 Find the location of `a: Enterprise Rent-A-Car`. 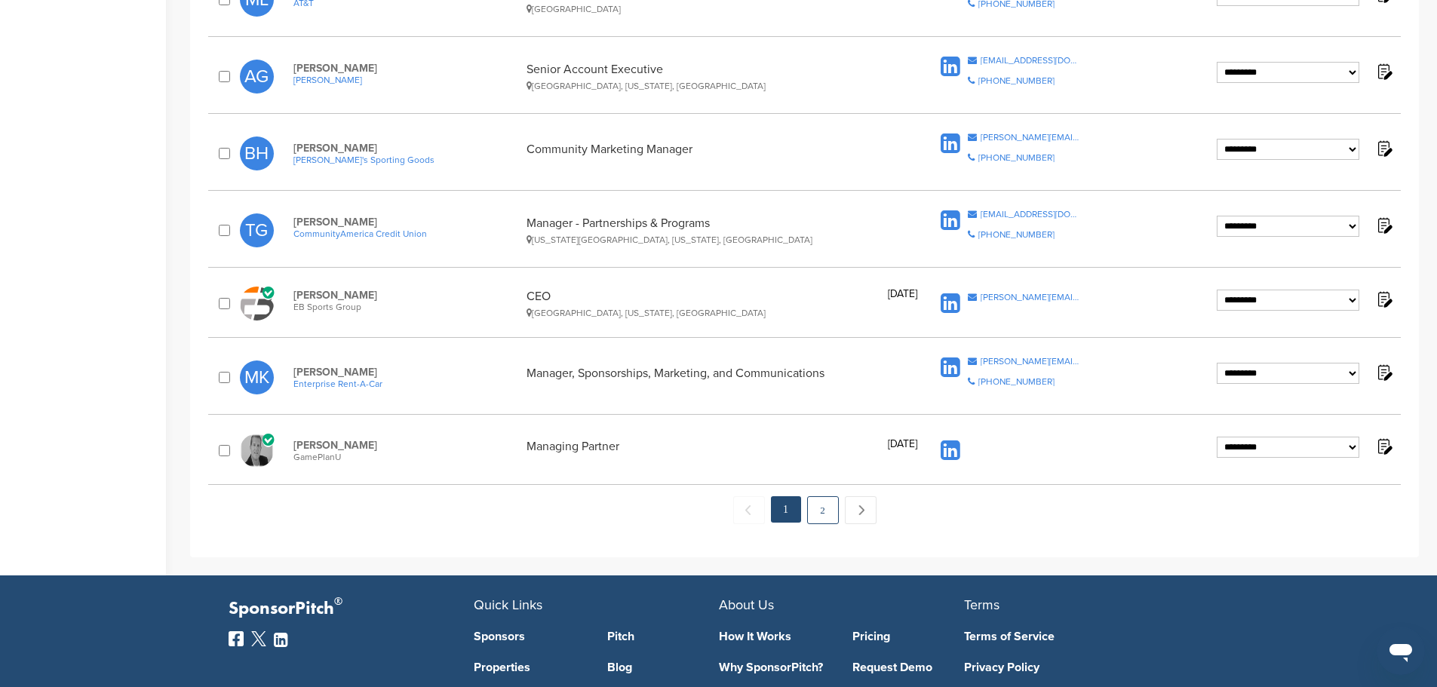

a: Enterprise Rent-A-Car is located at coordinates (406, 384).